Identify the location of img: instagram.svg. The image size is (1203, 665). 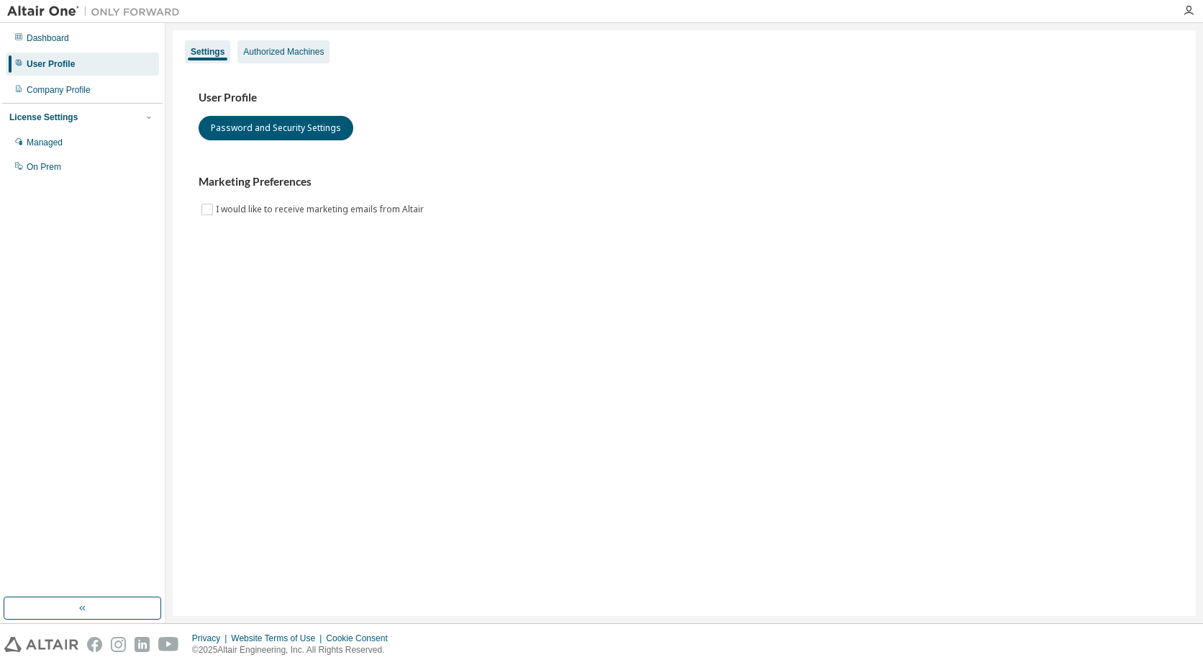
(118, 644).